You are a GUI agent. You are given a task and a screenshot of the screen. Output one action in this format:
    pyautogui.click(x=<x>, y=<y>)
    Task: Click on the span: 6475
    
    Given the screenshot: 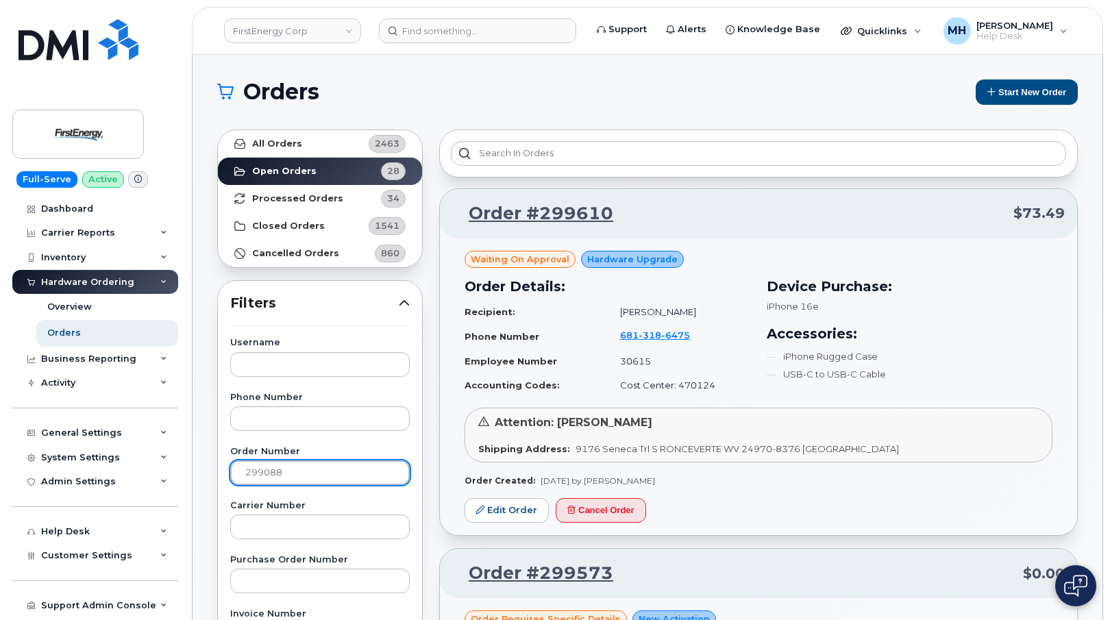 What is the action you would take?
    pyautogui.click(x=676, y=335)
    